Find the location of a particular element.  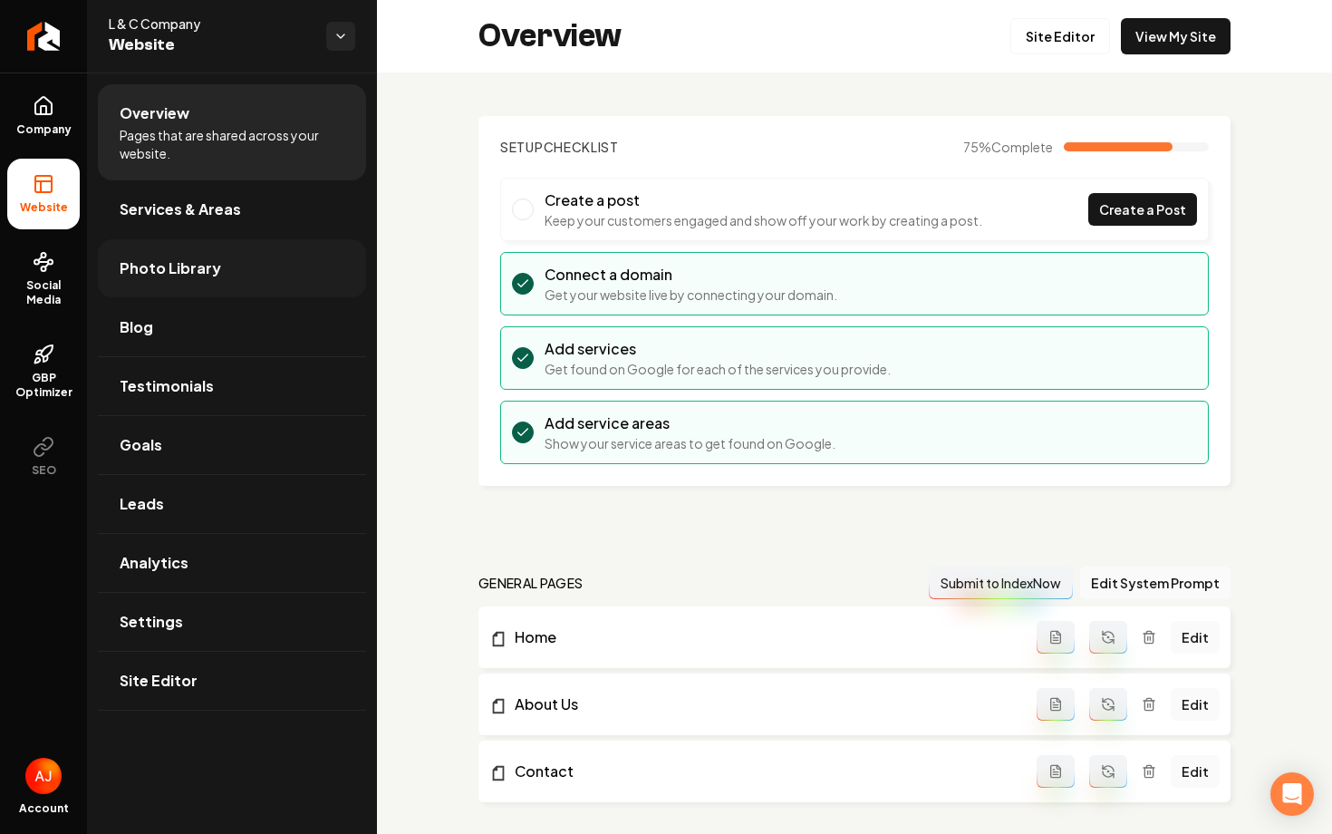

button: Submit to IndexNow is located at coordinates (1001, 583).